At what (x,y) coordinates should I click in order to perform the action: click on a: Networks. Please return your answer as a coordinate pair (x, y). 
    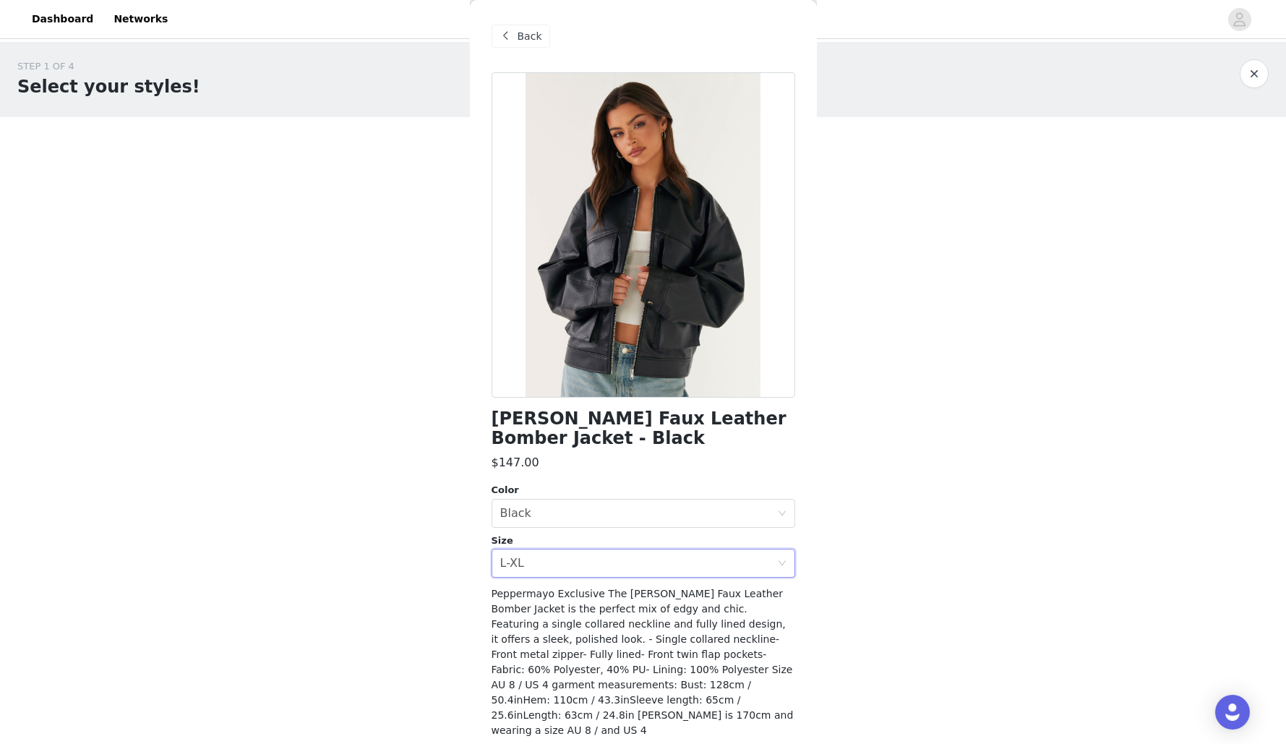
    Looking at the image, I should click on (140, 19).